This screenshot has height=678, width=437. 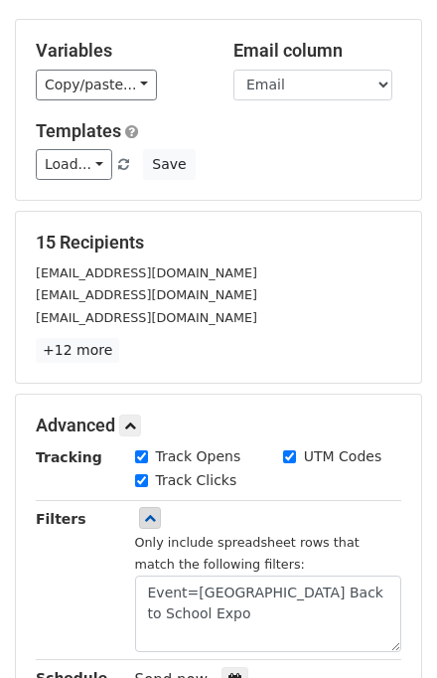 I want to click on h5: 15 Recipients, so click(x=219, y=243).